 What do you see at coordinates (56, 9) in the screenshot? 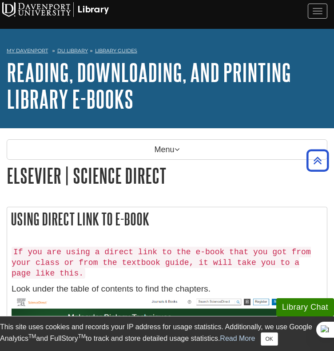
I see `img: Davenport University Logo` at bounding box center [56, 9].